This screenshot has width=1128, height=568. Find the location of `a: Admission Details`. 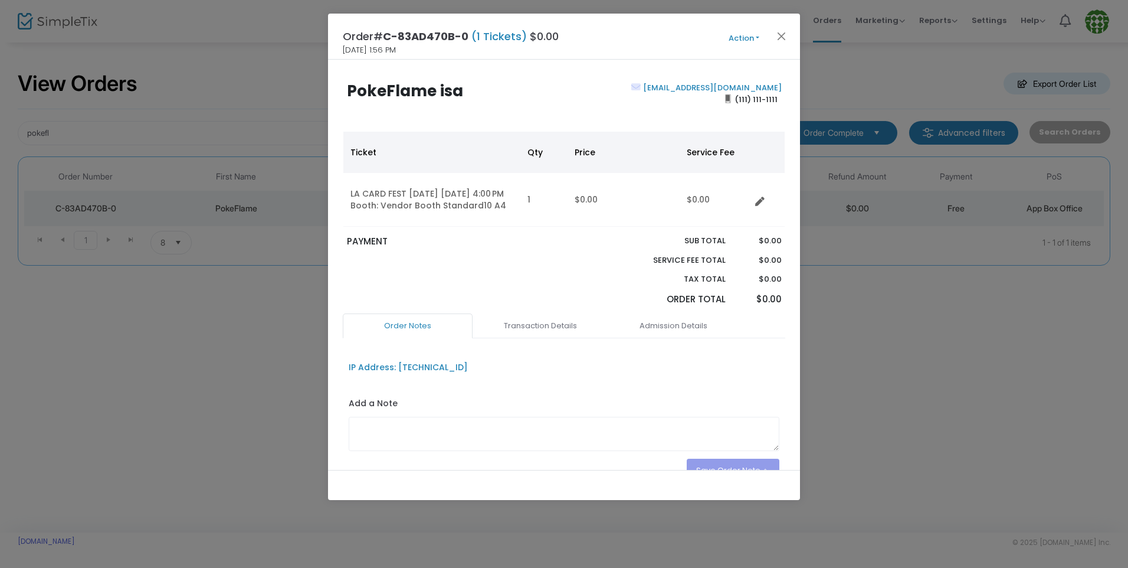

a: Admission Details is located at coordinates (673, 326).